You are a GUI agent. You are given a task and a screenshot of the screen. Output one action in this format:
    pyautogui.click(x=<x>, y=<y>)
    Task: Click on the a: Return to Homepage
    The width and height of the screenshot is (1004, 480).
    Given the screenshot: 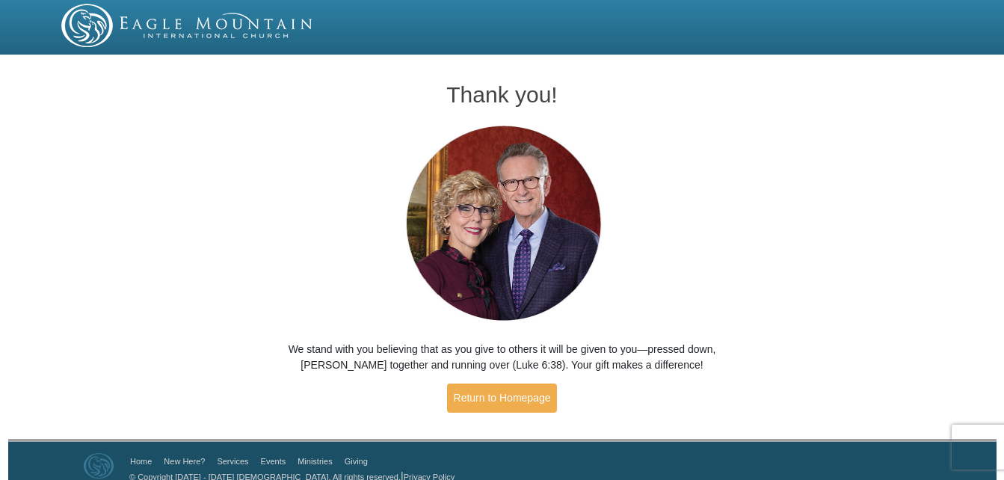 What is the action you would take?
    pyautogui.click(x=503, y=398)
    